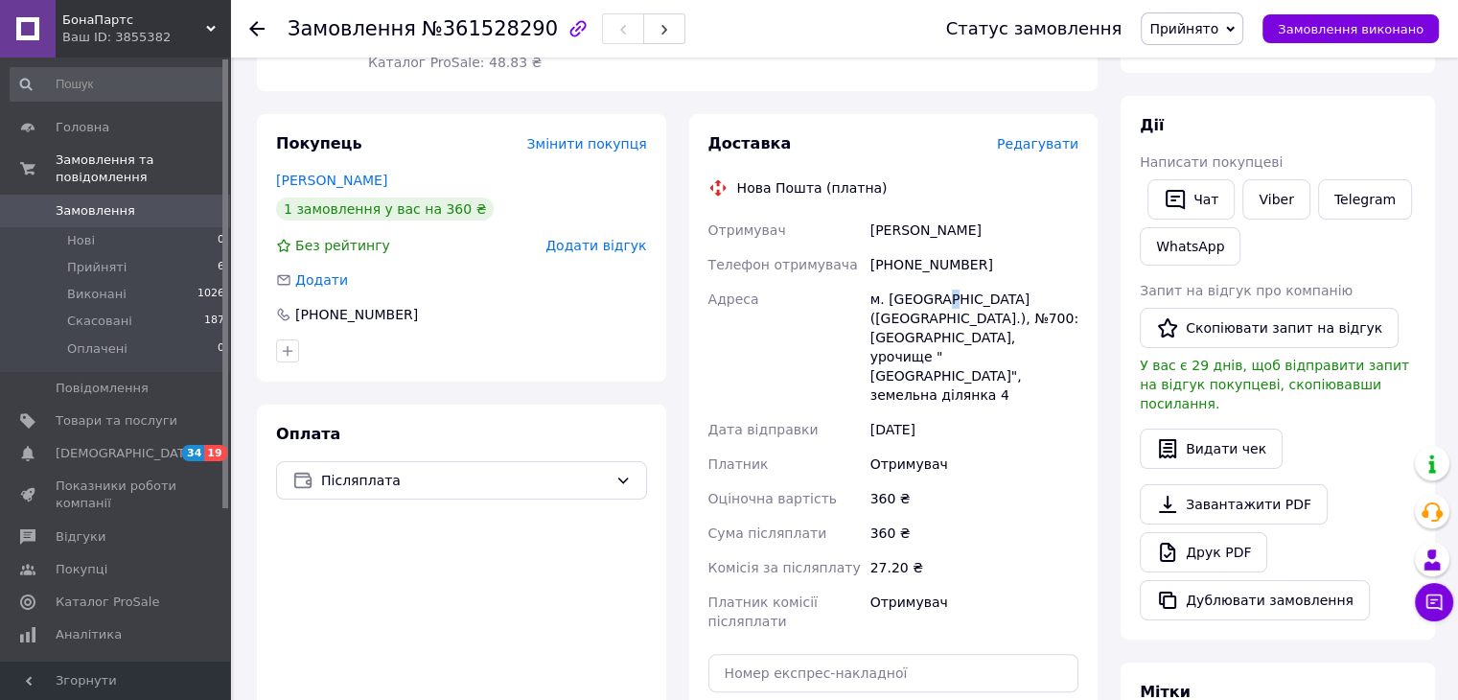 The image size is (1458, 700). What do you see at coordinates (738, 464) in the screenshot?
I see `span: Платник` at bounding box center [738, 464].